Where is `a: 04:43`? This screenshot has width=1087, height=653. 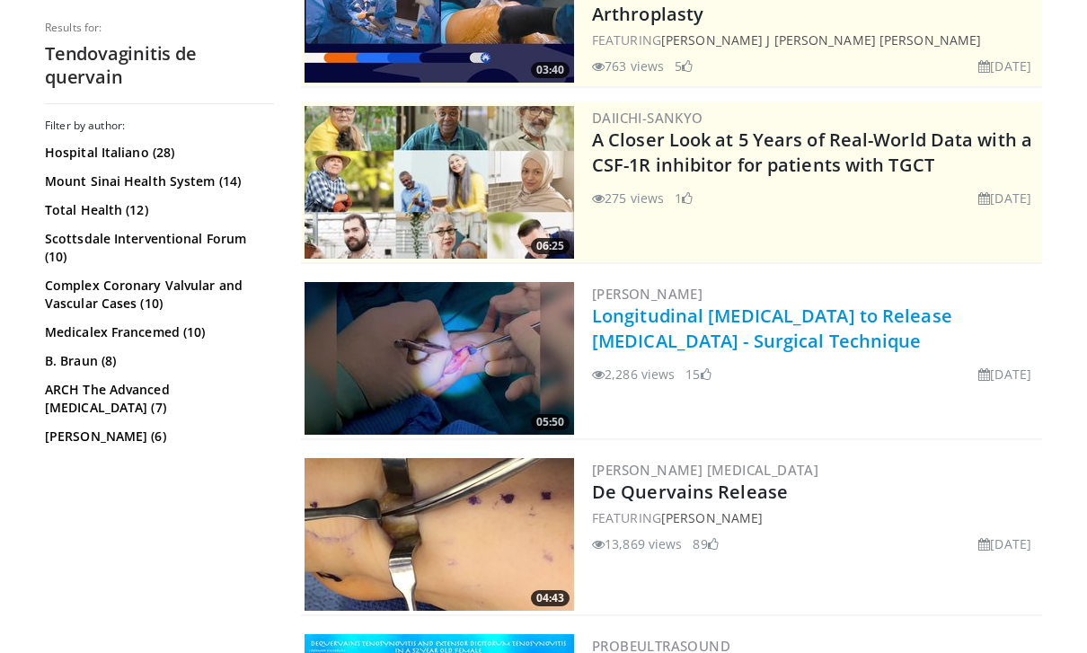 a: 04:43 is located at coordinates (439, 534).